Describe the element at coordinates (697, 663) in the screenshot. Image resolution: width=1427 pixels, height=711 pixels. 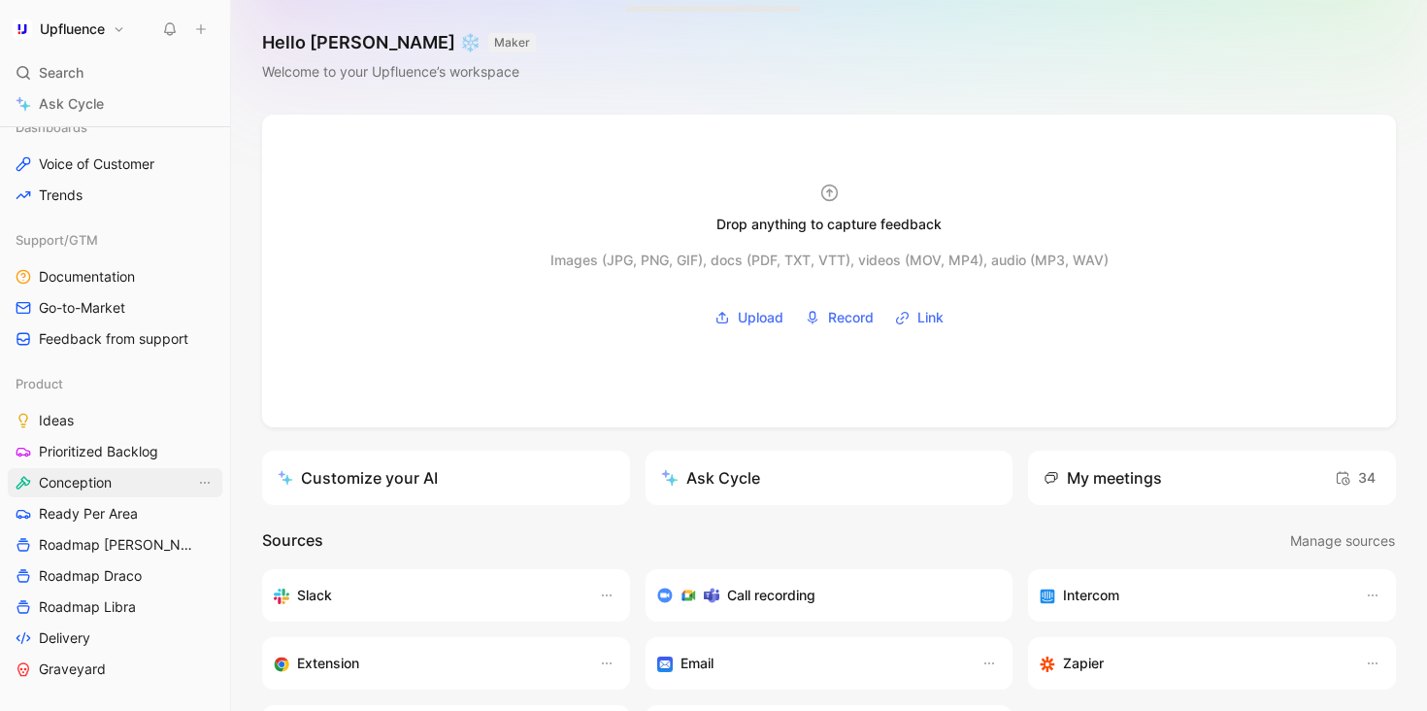
I see `h3: Email` at that location.